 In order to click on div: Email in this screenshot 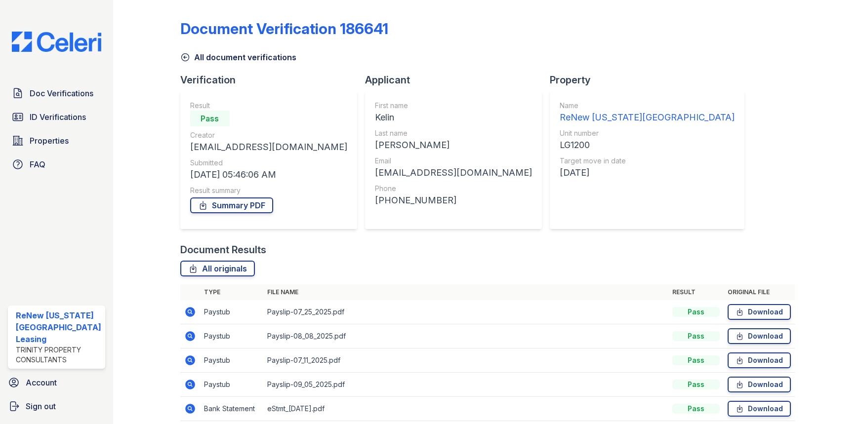, I will do `click(454, 161)`.